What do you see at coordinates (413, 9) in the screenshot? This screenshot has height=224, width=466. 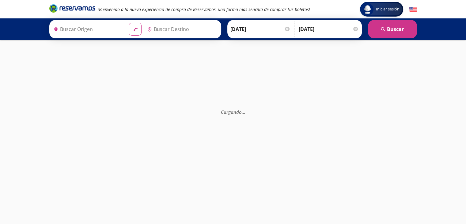 I see `button: English` at bounding box center [413, 9].